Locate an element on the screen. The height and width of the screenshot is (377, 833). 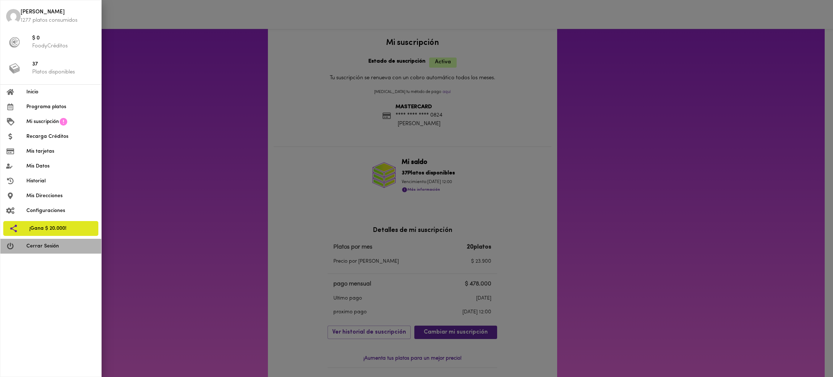
span: Inicio is located at coordinates (61, 92).